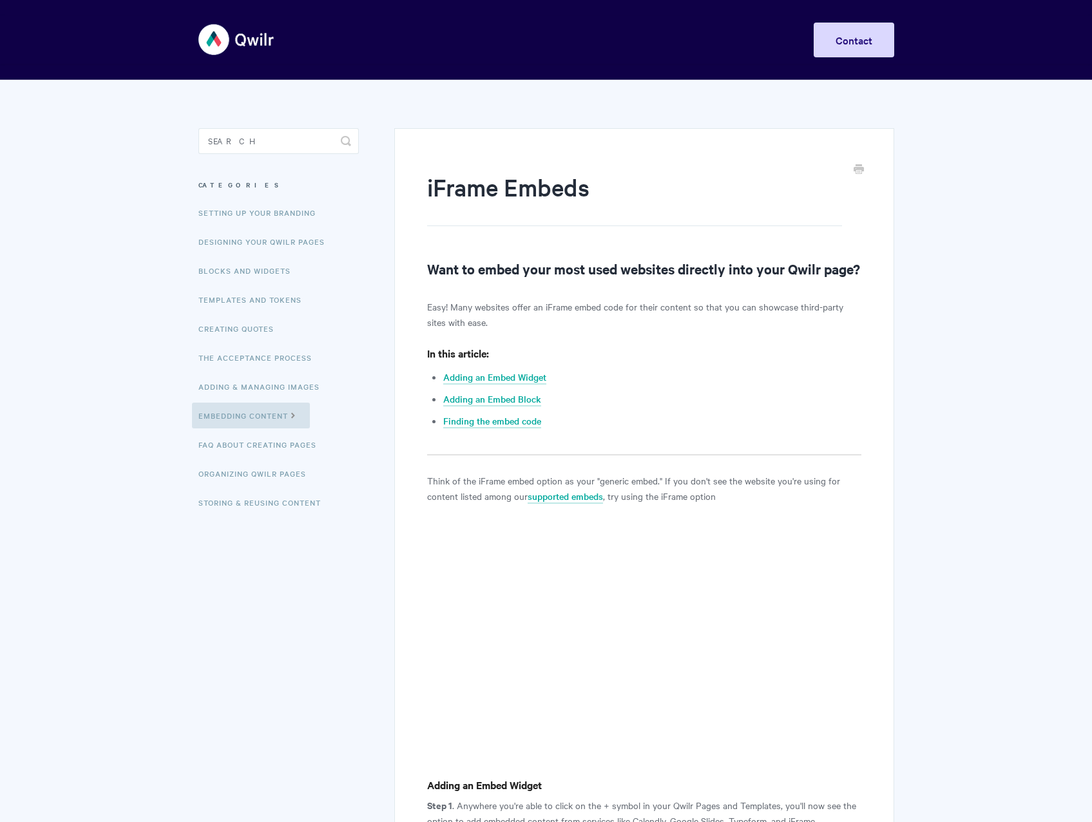  What do you see at coordinates (458, 353) in the screenshot?
I see `strong: In this article:` at bounding box center [458, 353].